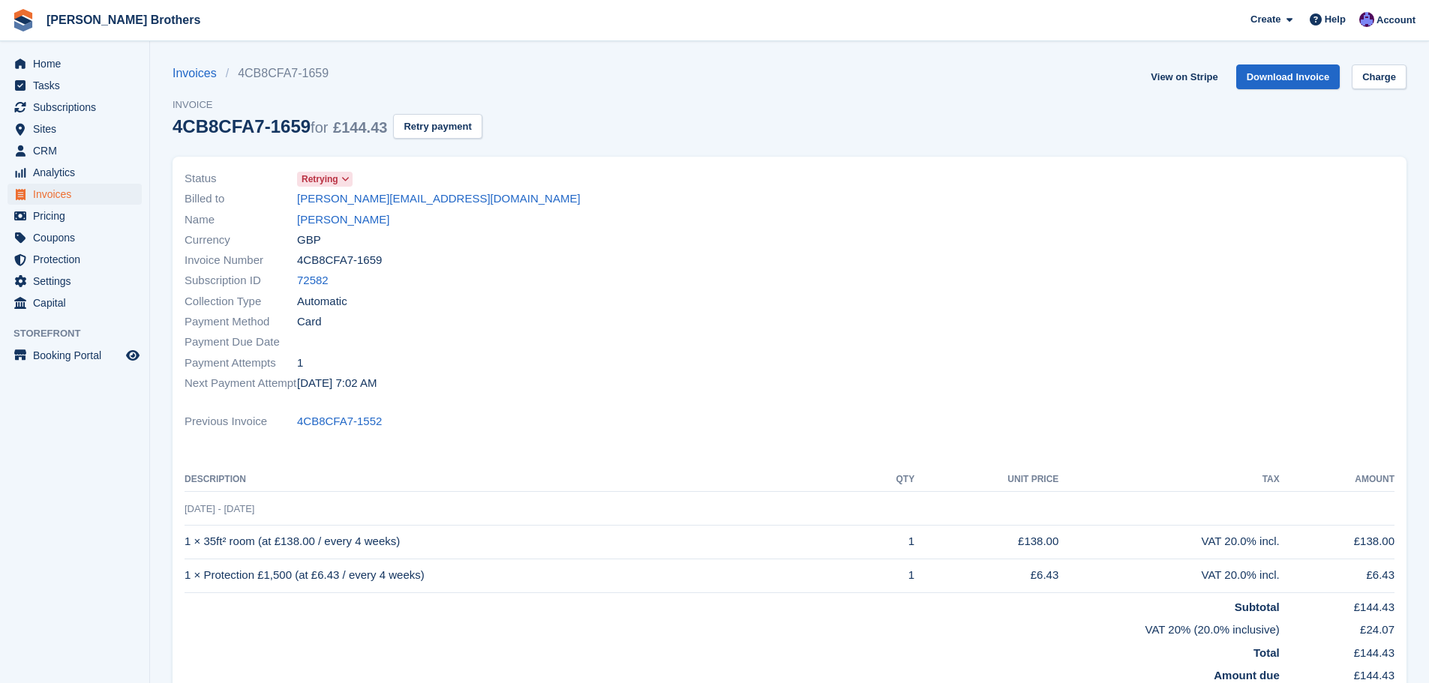 This screenshot has height=683, width=1429. Describe the element at coordinates (337, 383) in the screenshot. I see `time: 2025-09-30 06:02:09 UTC` at that location.